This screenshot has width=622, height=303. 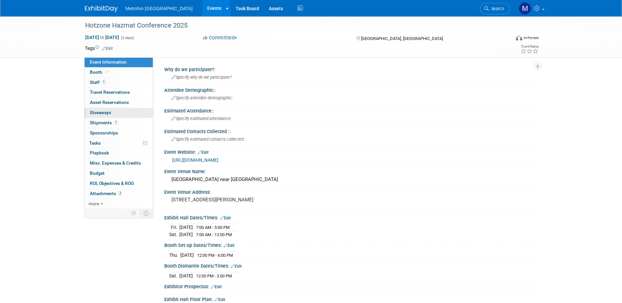 I want to click on div: Booth Set-up Dates/Times:, so click(x=351, y=245).